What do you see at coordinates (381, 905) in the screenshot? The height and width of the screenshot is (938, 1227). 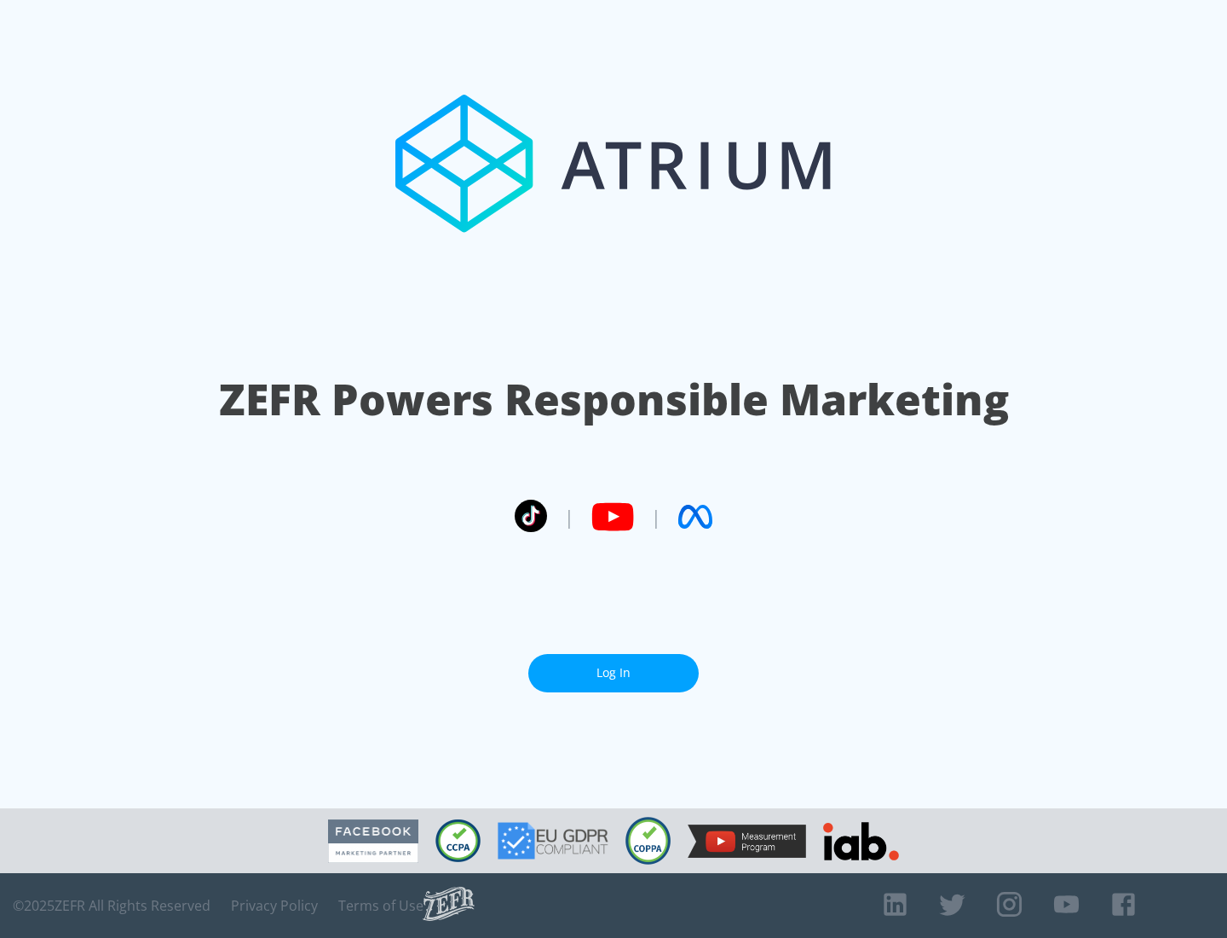 I see `a: Terms of Use` at bounding box center [381, 905].